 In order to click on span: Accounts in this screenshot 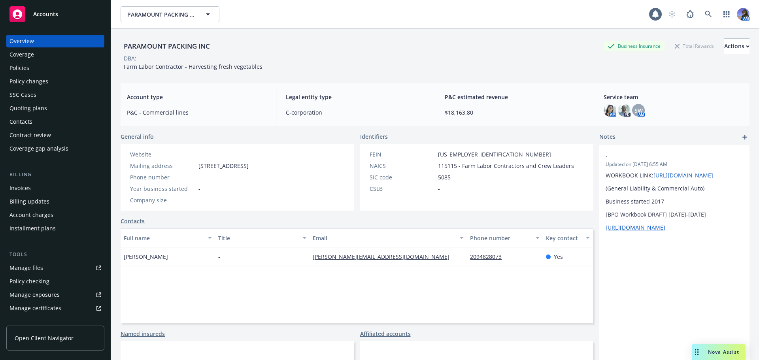, I will do `click(45, 14)`.